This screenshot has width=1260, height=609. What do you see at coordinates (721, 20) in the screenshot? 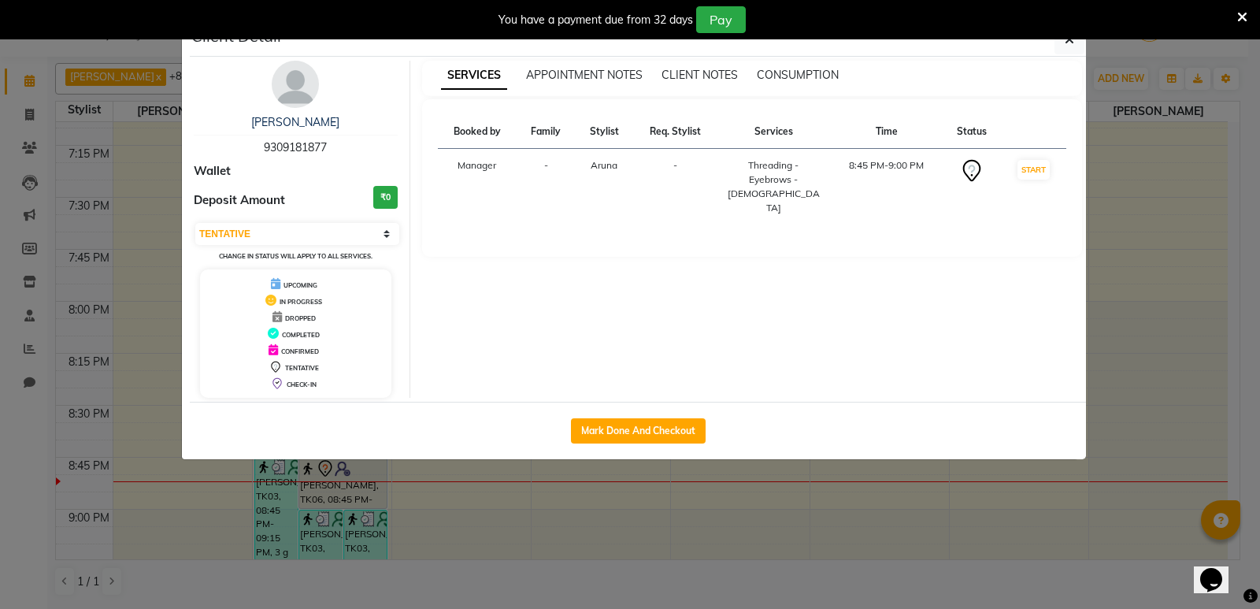
I see `button: Pay` at bounding box center [721, 20].